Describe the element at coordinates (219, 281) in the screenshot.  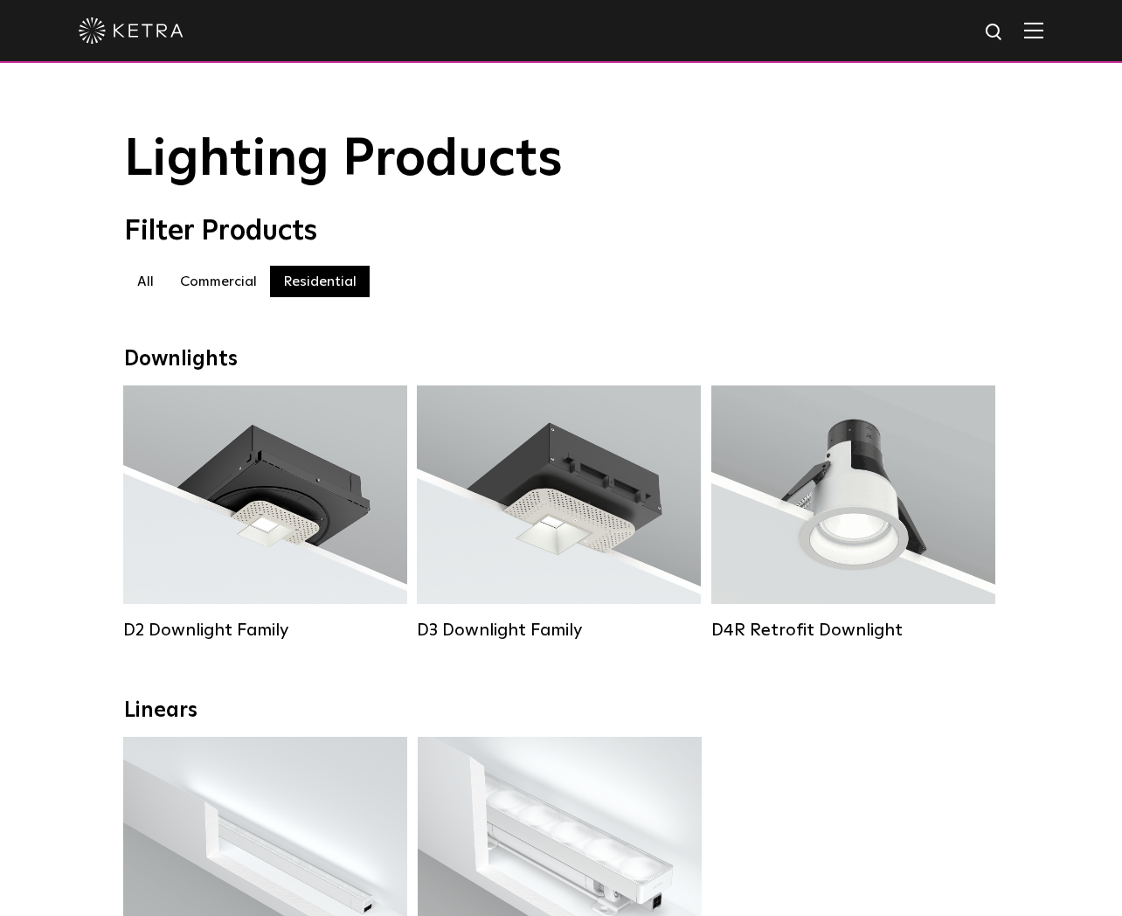
I see `label: Commercial` at that location.